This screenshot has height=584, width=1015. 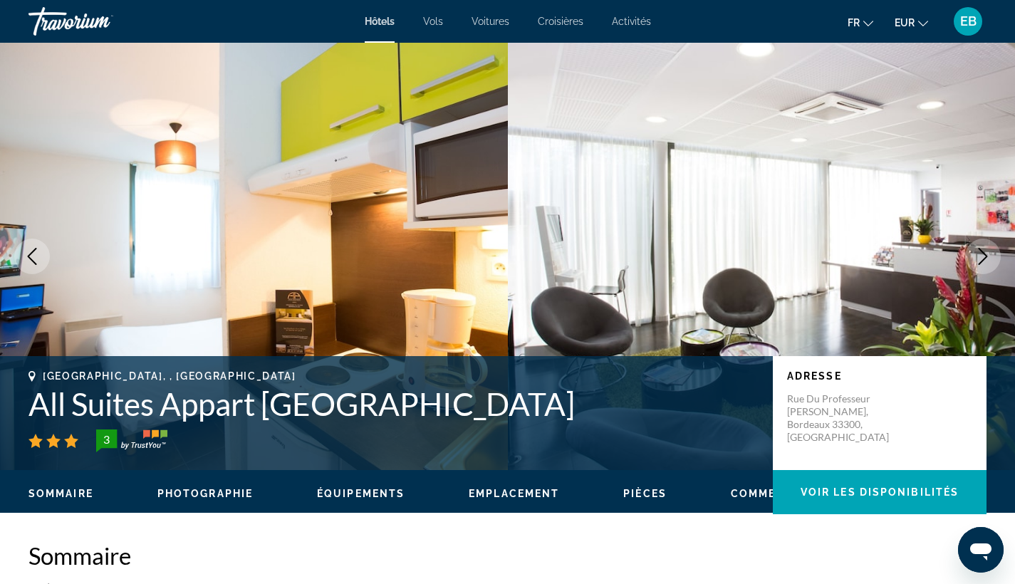 What do you see at coordinates (360, 494) in the screenshot?
I see `button: Équipements` at bounding box center [360, 494].